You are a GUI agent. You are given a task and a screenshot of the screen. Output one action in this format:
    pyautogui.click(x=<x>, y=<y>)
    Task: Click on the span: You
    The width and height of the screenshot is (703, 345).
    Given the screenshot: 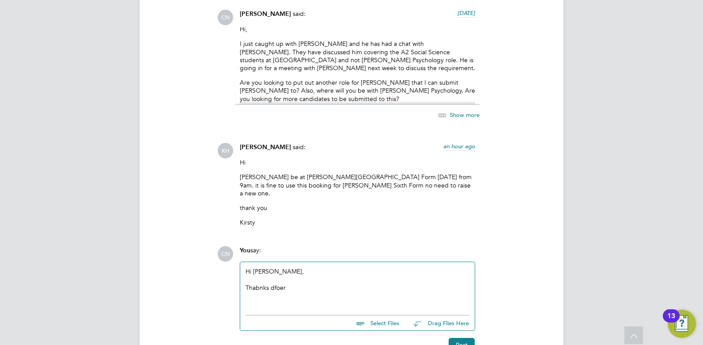 What is the action you would take?
    pyautogui.click(x=245, y=250)
    